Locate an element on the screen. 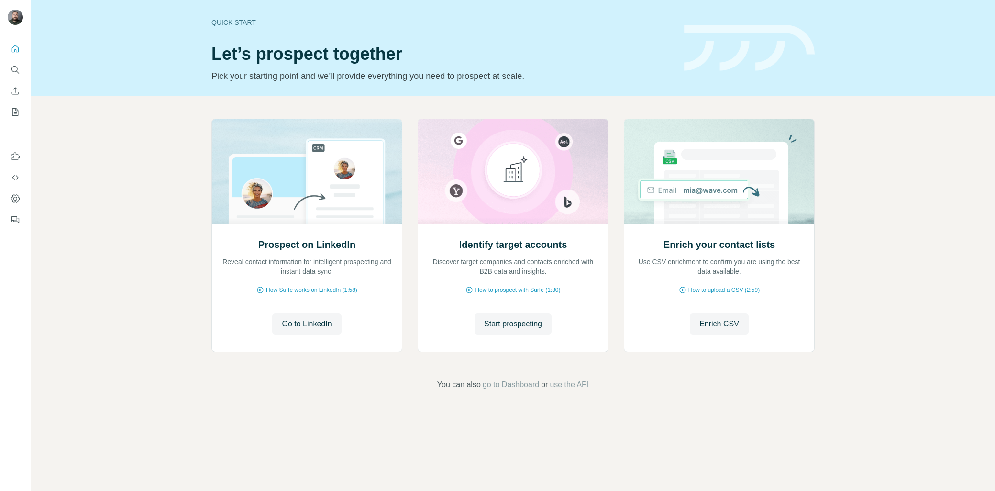  span: How to prospect with Surfe (1:30) is located at coordinates (518, 290).